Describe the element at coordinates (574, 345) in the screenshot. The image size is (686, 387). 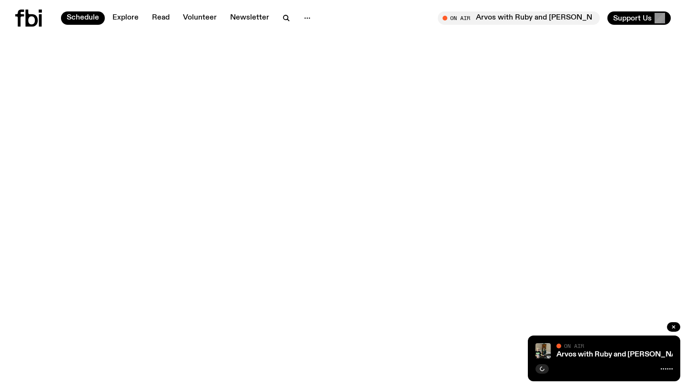
I see `span: On Air` at that location.